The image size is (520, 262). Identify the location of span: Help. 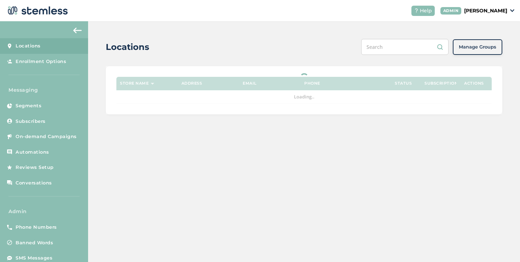
(426, 11).